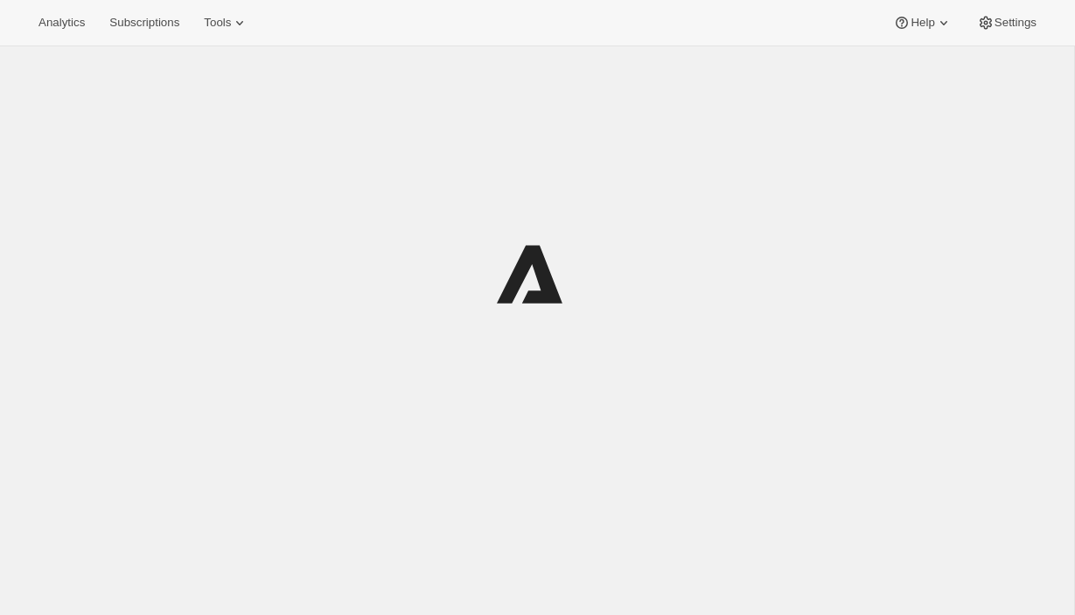  What do you see at coordinates (144, 23) in the screenshot?
I see `span: Subscriptions` at bounding box center [144, 23].